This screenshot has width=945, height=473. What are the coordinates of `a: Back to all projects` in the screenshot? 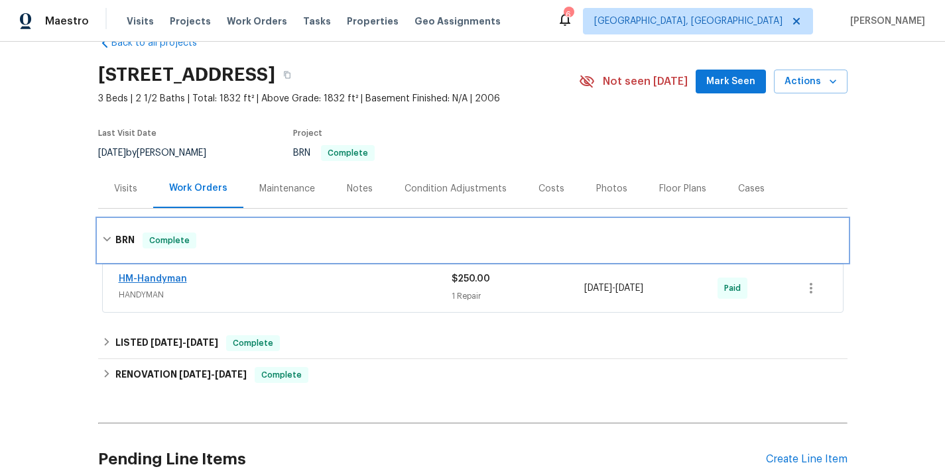 It's located at (162, 43).